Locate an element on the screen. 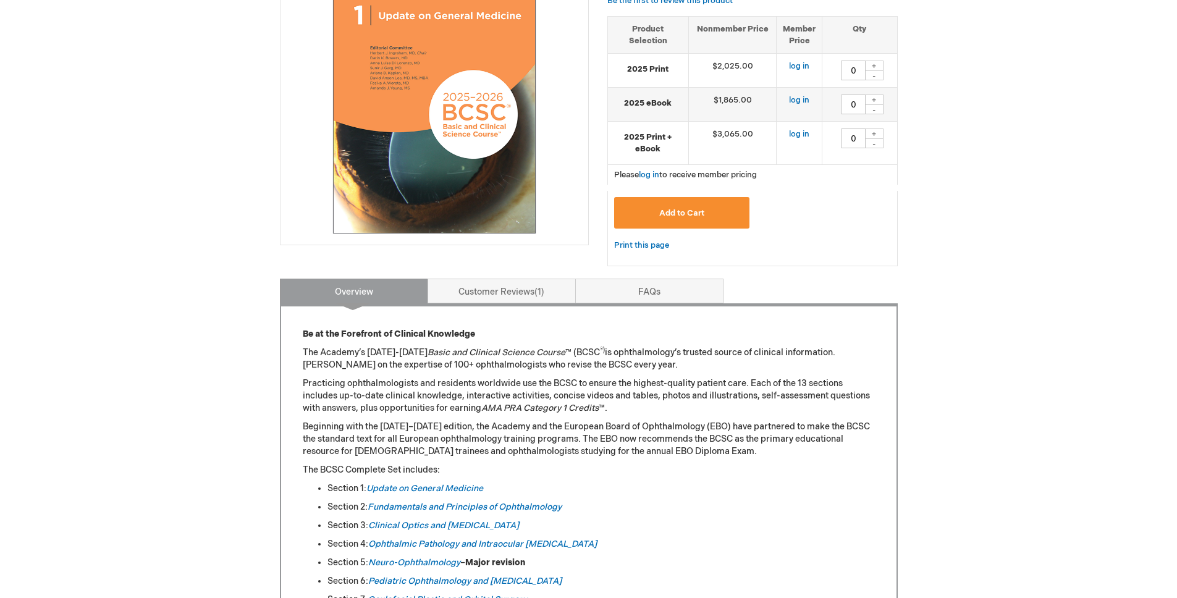  a: Overview is located at coordinates (354, 291).